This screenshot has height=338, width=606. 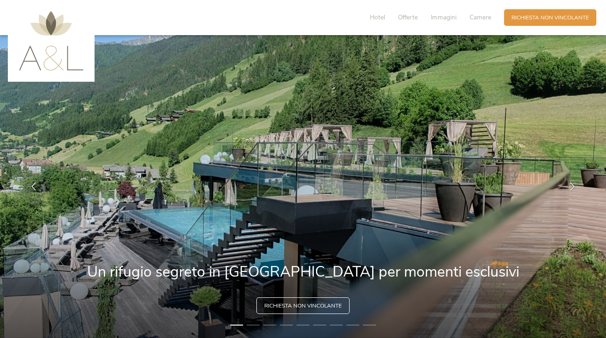 I want to click on img: AMONTI & LUNARIS Wellnessresort, so click(x=51, y=41).